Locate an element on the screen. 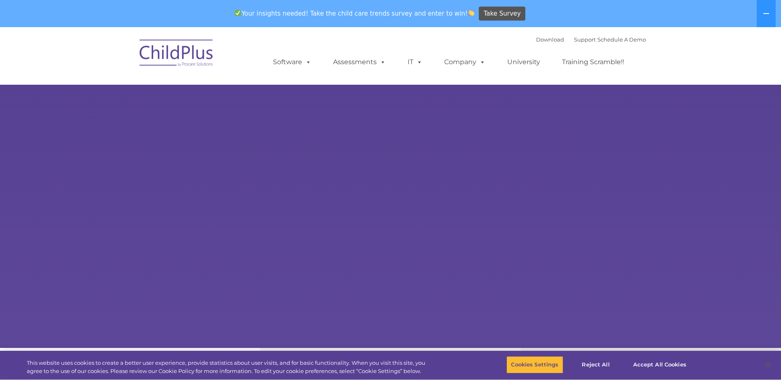 The image size is (781, 380). a: Assessments is located at coordinates (359, 62).